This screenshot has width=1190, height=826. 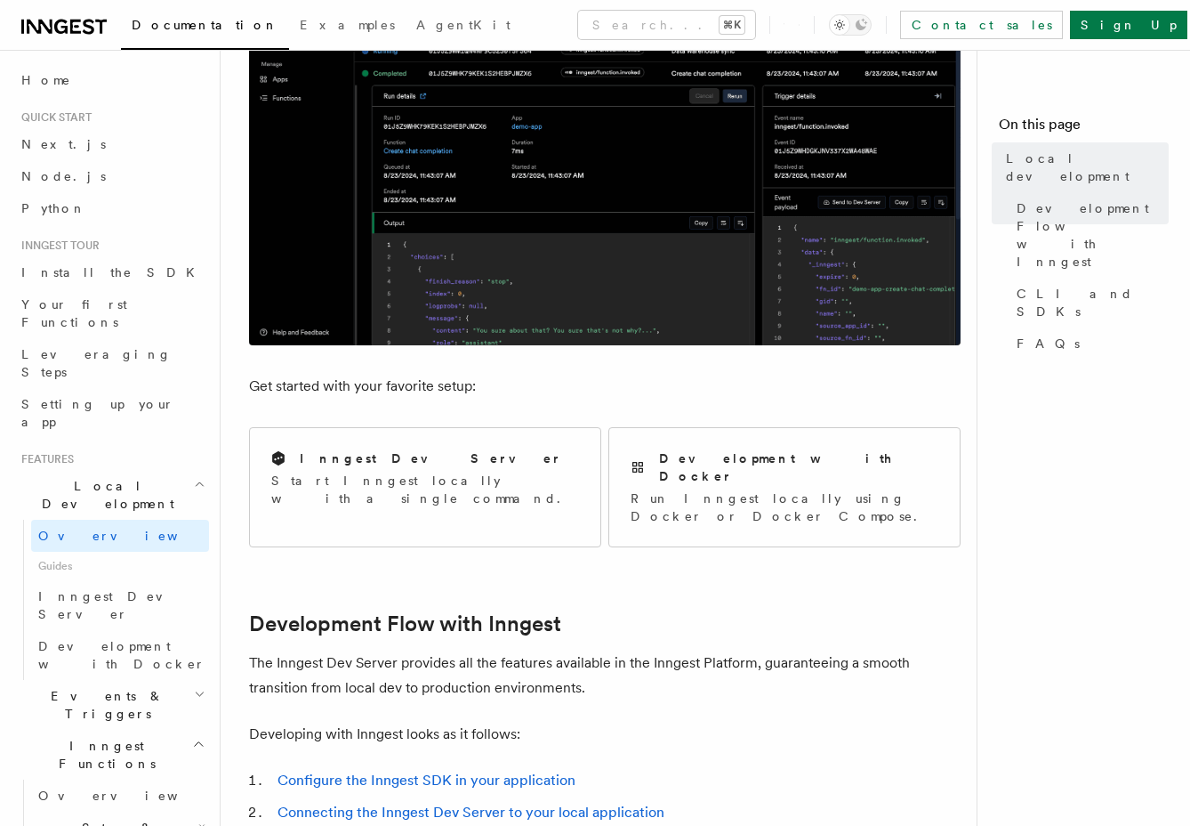 I want to click on span: Documentation, so click(x=205, y=25).